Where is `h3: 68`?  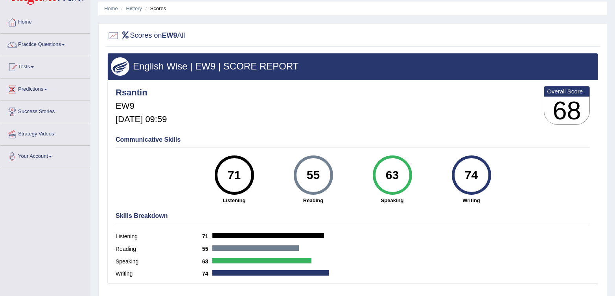
h3: 68 is located at coordinates (566, 111).